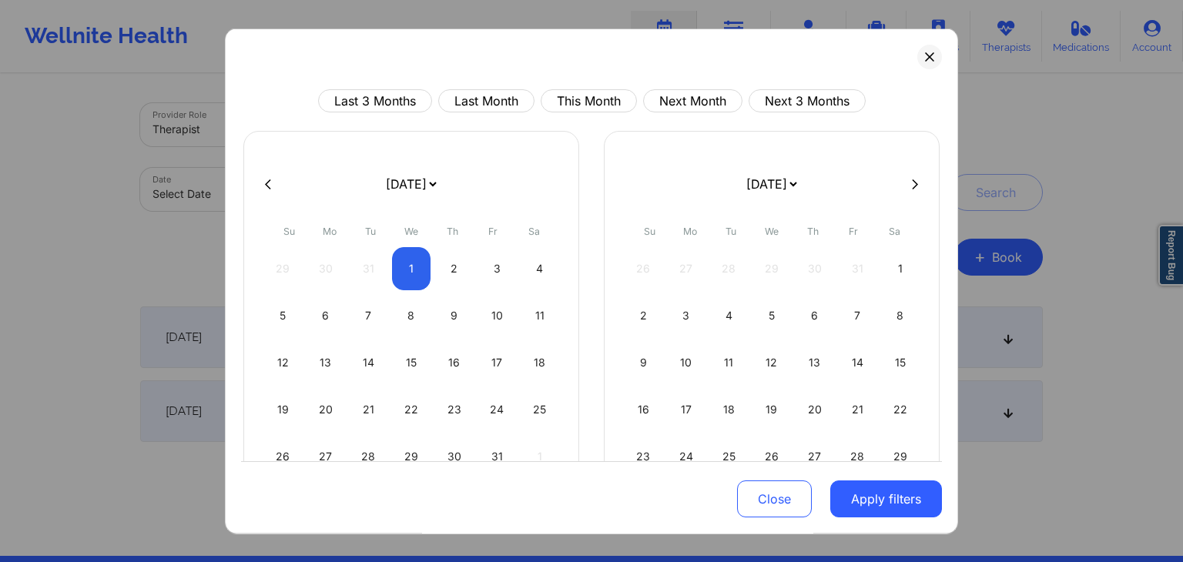 Image resolution: width=1183 pixels, height=562 pixels. I want to click on div: Thu Feb 20 2020, so click(814, 410).